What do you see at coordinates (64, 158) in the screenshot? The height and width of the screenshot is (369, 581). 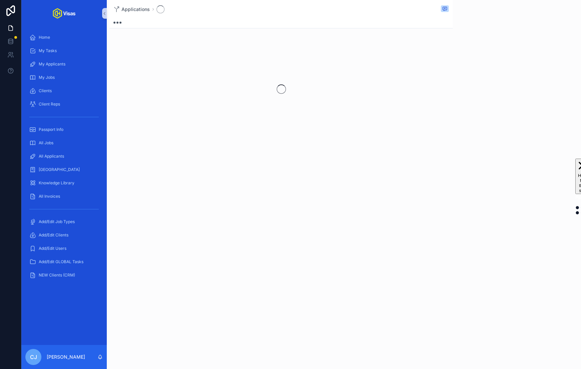 I see `div: scrollable content` at bounding box center [64, 158].